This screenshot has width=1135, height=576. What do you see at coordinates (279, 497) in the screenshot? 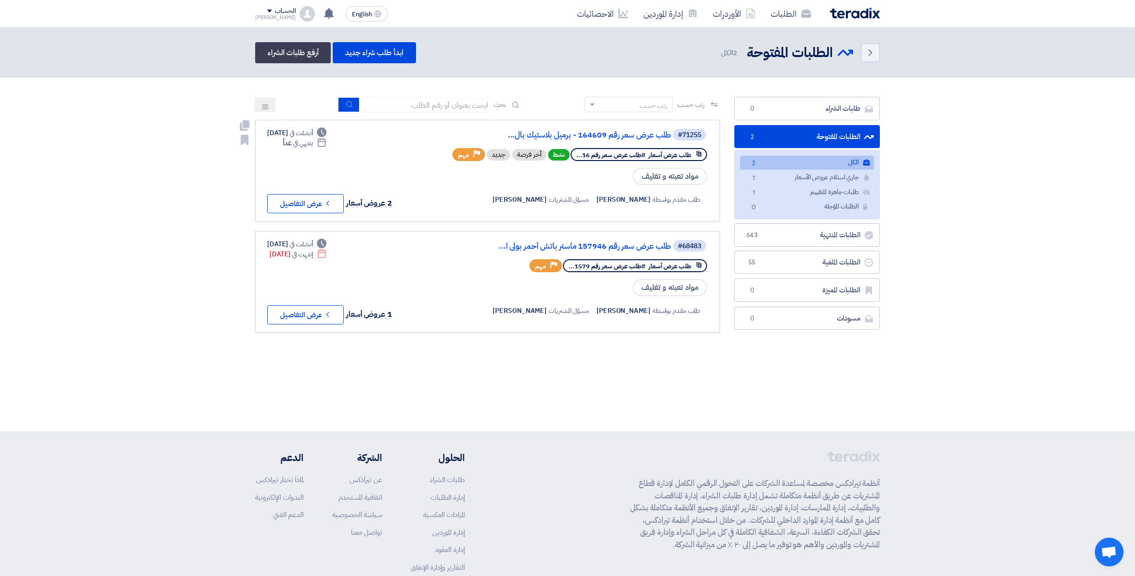
I see `a: الندوات الإلكترونية` at bounding box center [279, 497].